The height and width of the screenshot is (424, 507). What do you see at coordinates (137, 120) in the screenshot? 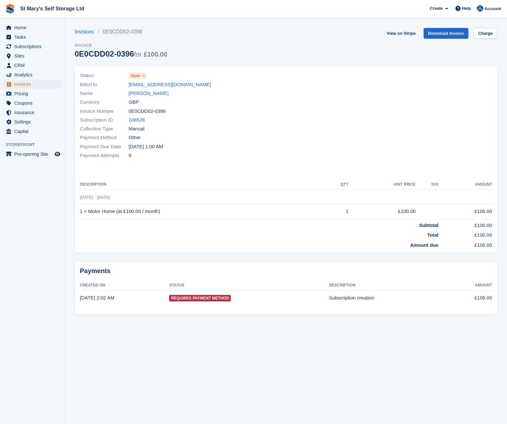
I see `a: 106528` at bounding box center [137, 120].